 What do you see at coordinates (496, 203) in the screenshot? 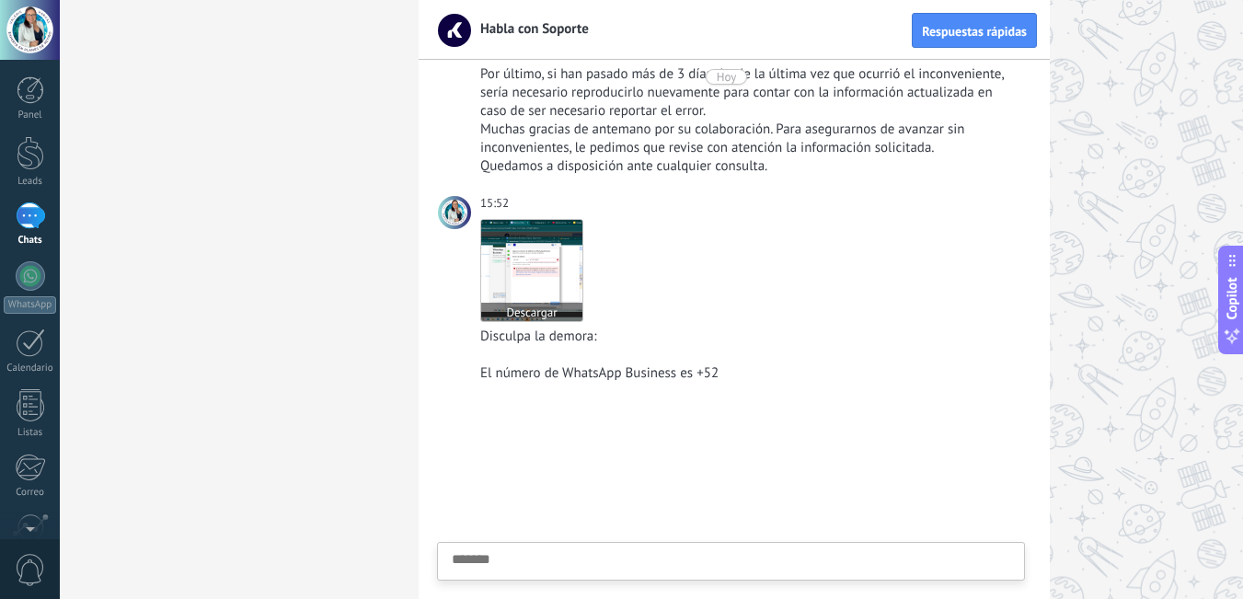
I see `div: 15:52` at bounding box center [496, 203].